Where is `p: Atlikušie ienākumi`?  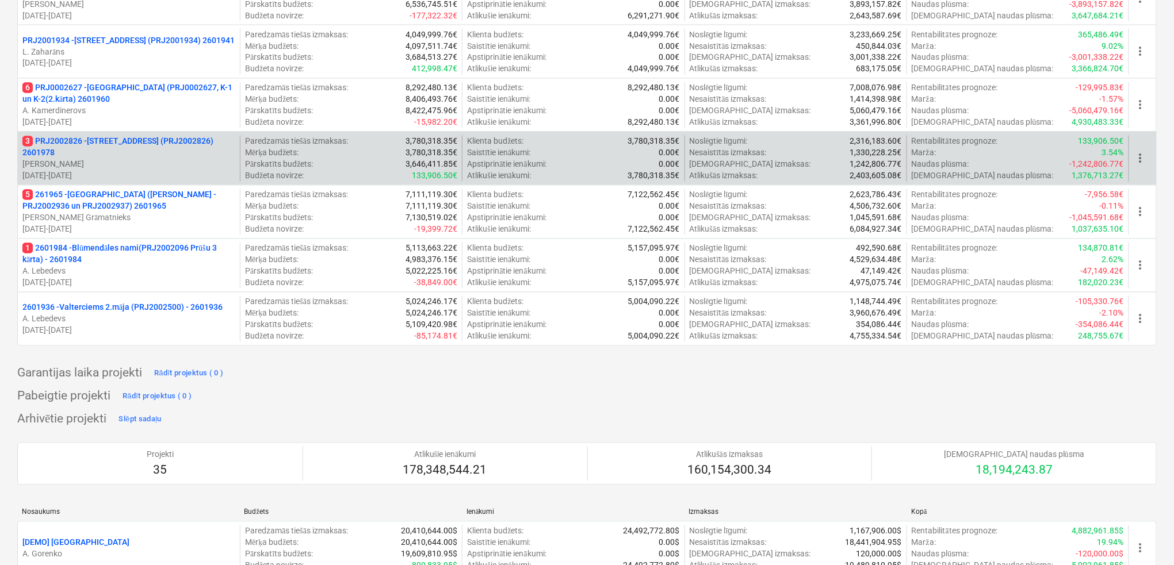 p: Atlikušie ienākumi is located at coordinates (445, 455).